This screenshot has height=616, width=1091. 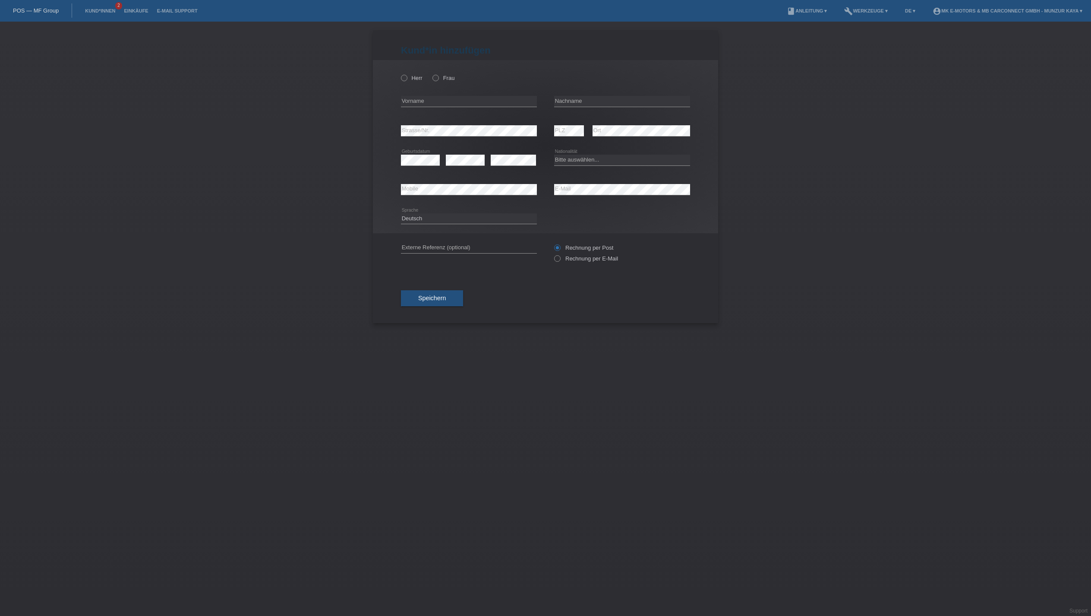 I want to click on input: Herr, so click(x=404, y=77).